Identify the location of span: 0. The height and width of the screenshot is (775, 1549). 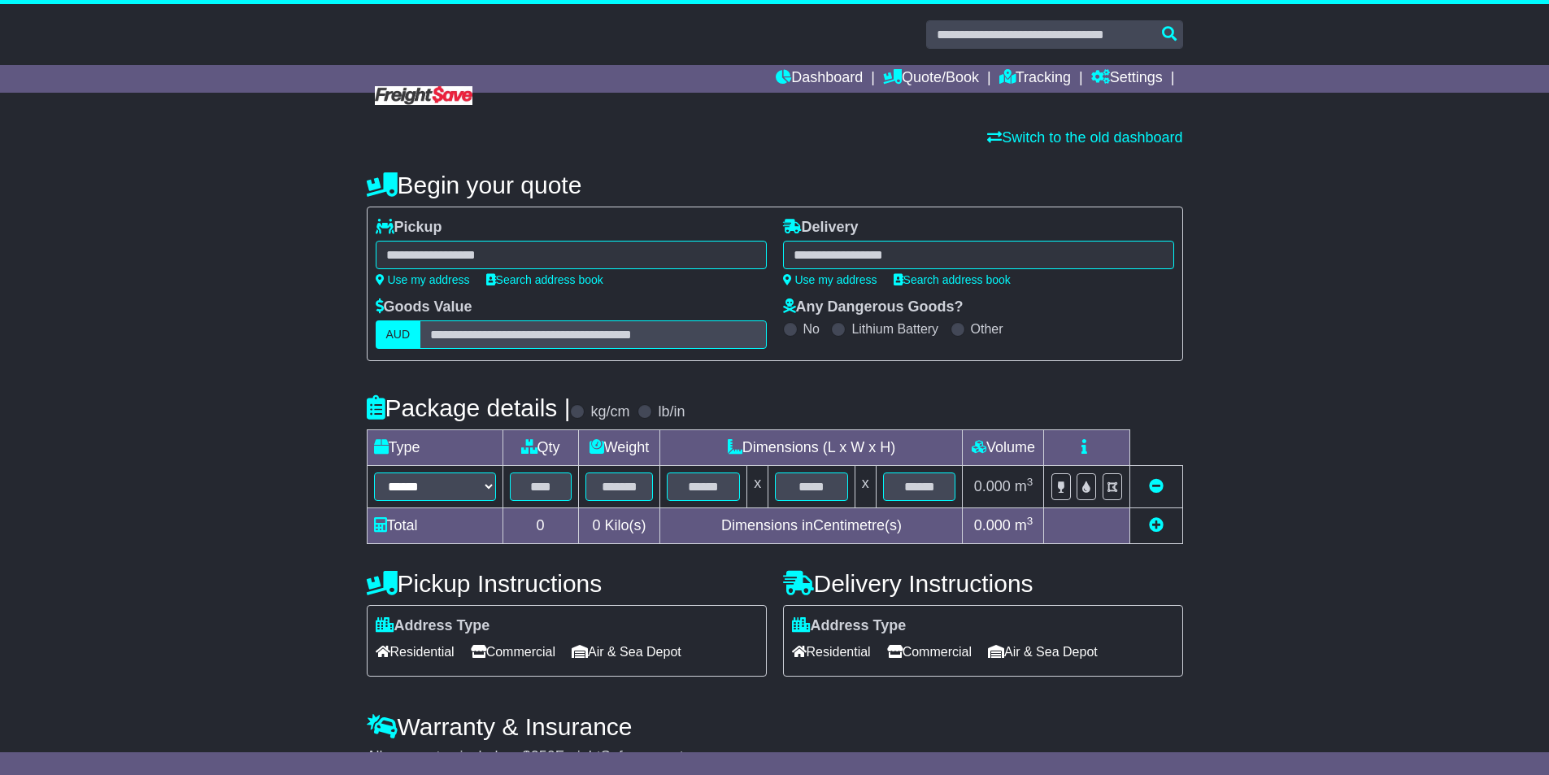
(596, 525).